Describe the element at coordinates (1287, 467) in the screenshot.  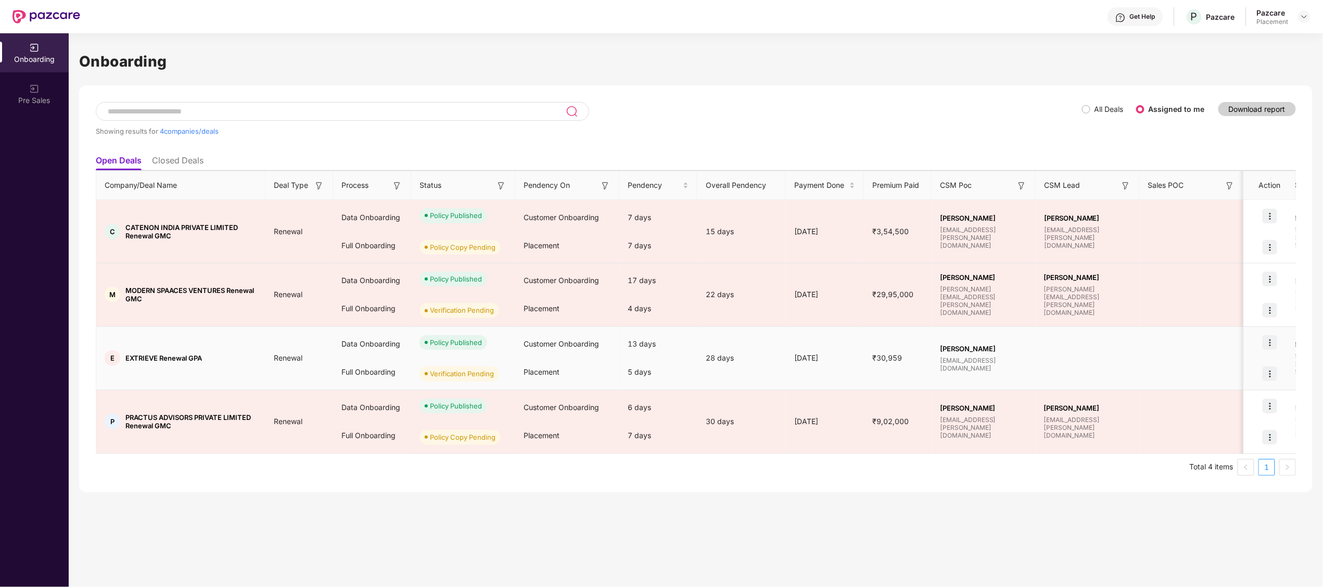
I see `button: right` at that location.